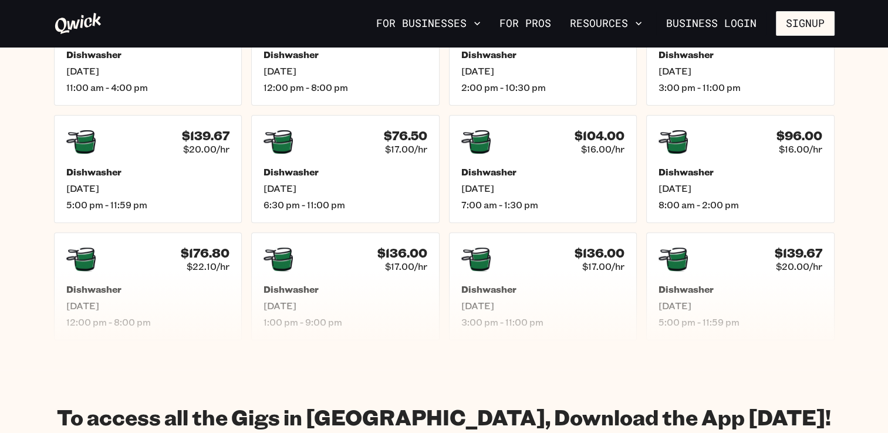  I want to click on h4: $96.00, so click(799, 136).